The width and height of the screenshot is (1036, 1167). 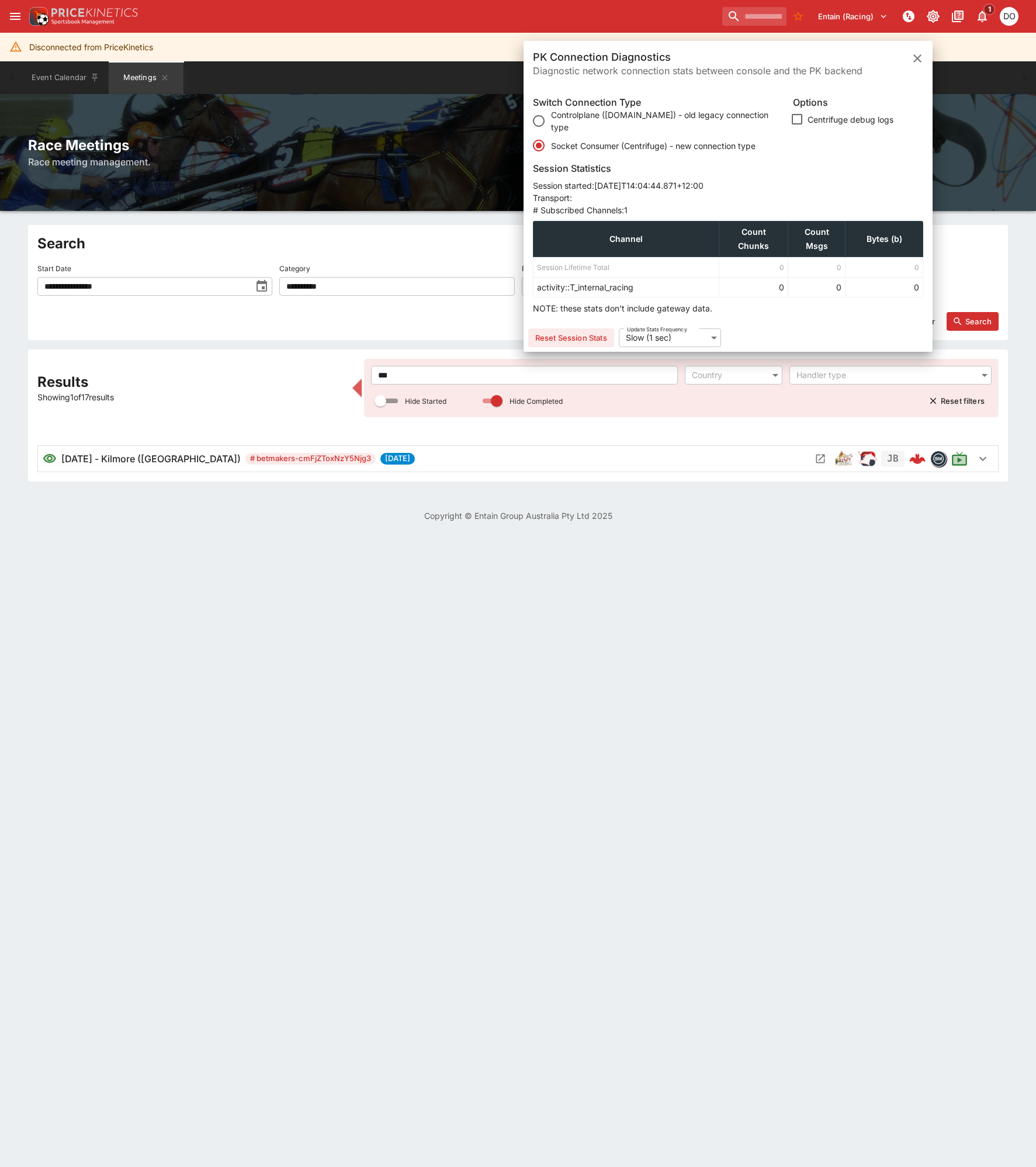 I want to click on svg: Visible, so click(x=50, y=459).